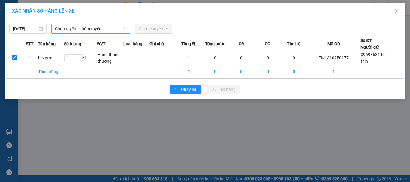 This screenshot has height=182, width=410. I want to click on span: ĐVT, so click(101, 44).